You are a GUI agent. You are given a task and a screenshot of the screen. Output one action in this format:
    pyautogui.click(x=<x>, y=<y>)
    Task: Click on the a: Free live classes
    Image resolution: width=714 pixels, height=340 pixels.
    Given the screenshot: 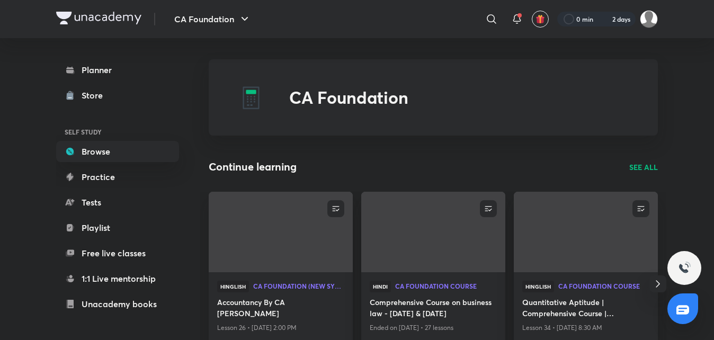 What is the action you would take?
    pyautogui.click(x=118, y=253)
    